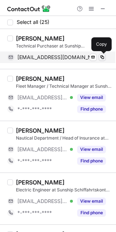  I want to click on span: Select all (25), so click(33, 22).